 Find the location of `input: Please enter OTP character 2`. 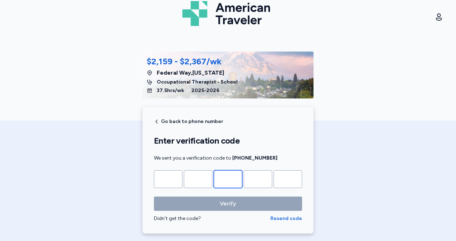

input: Please enter OTP character 2 is located at coordinates (198, 179).